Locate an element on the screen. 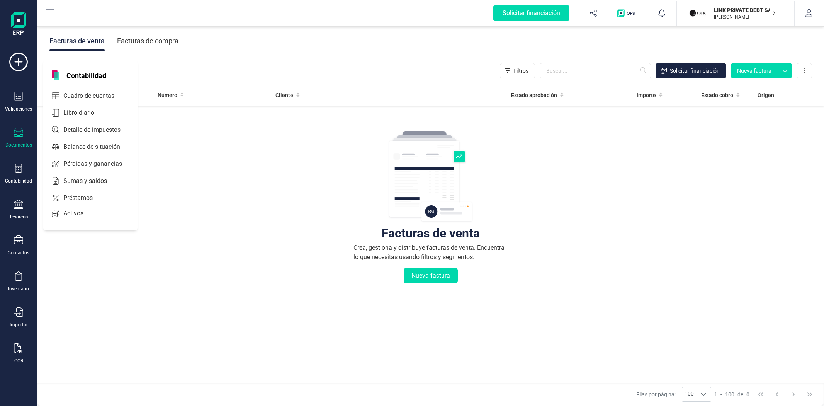 The height and width of the screenshot is (406, 824). div: Importar is located at coordinates (19, 324).